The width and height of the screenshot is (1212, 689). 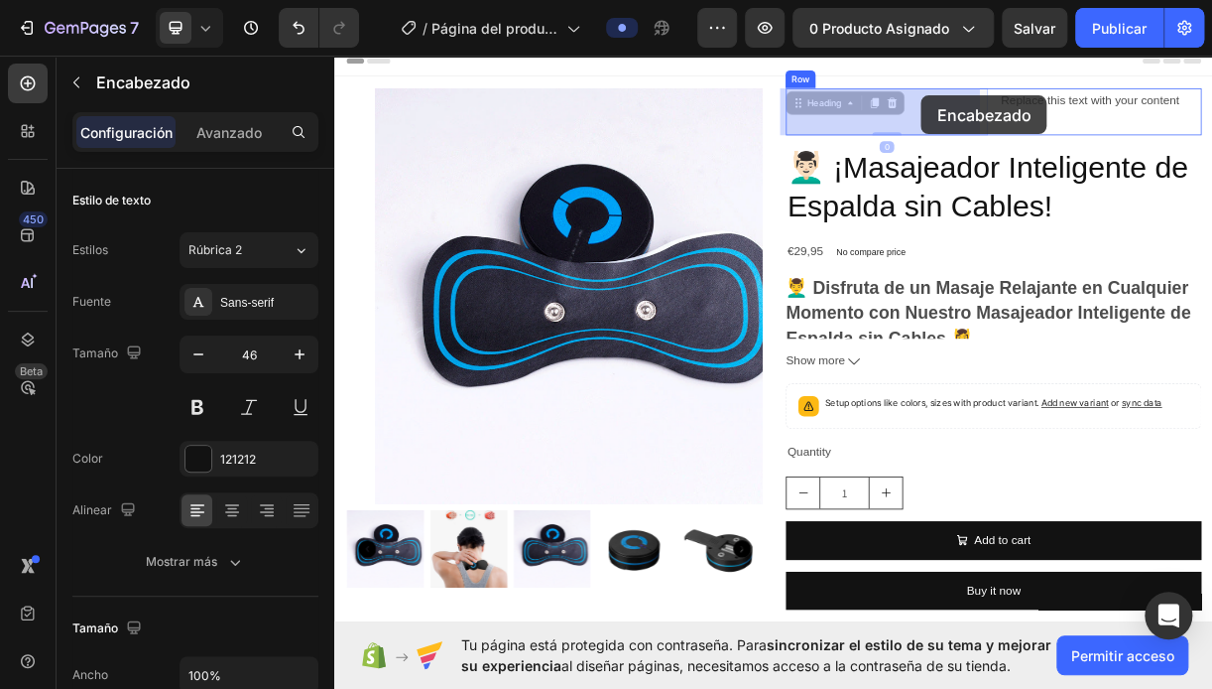 I want to click on button: Salvar, so click(x=1035, y=28).